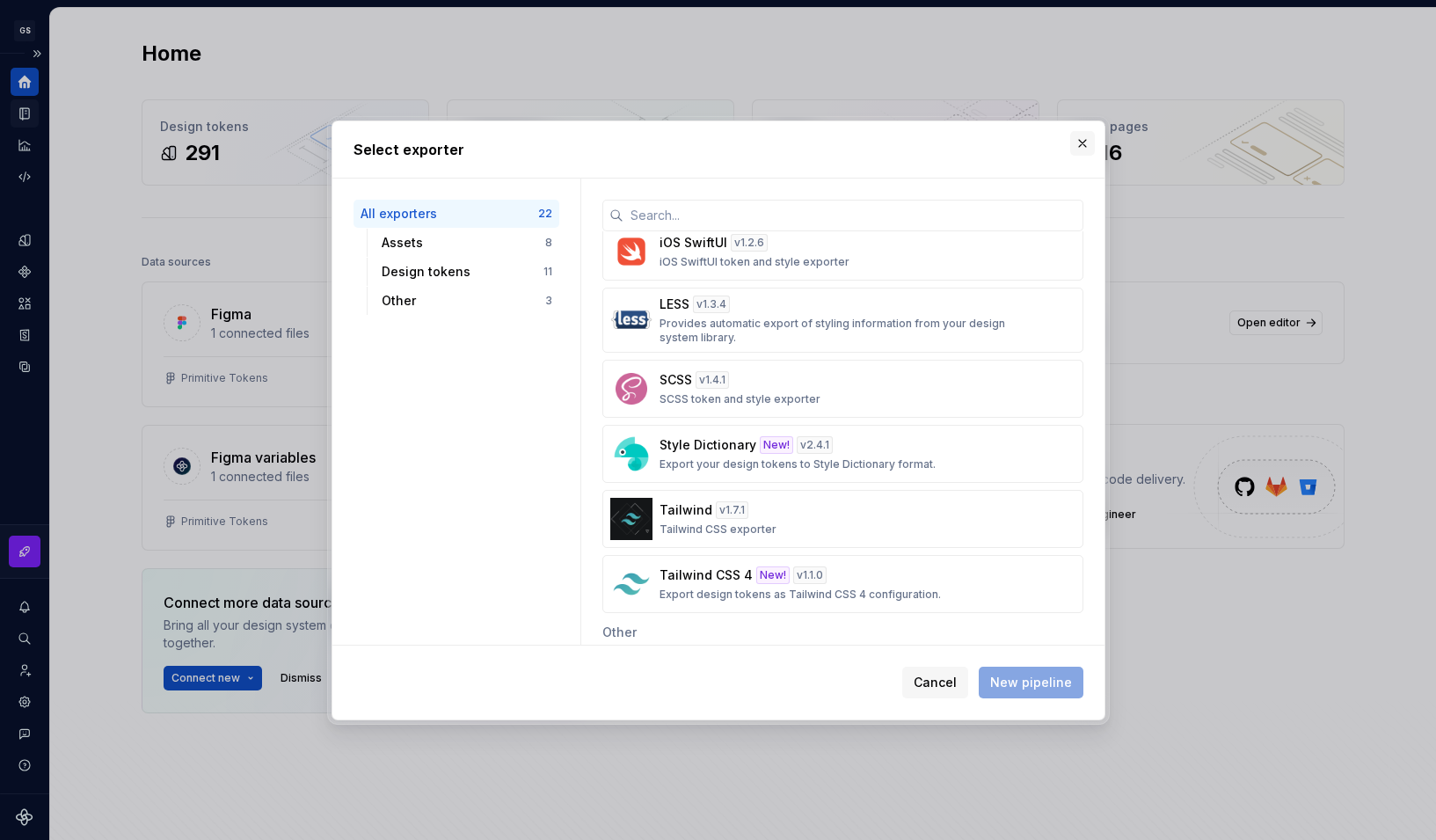 The width and height of the screenshot is (1436, 840). Describe the element at coordinates (718, 150) in the screenshot. I see `h2: Select exporter` at that location.